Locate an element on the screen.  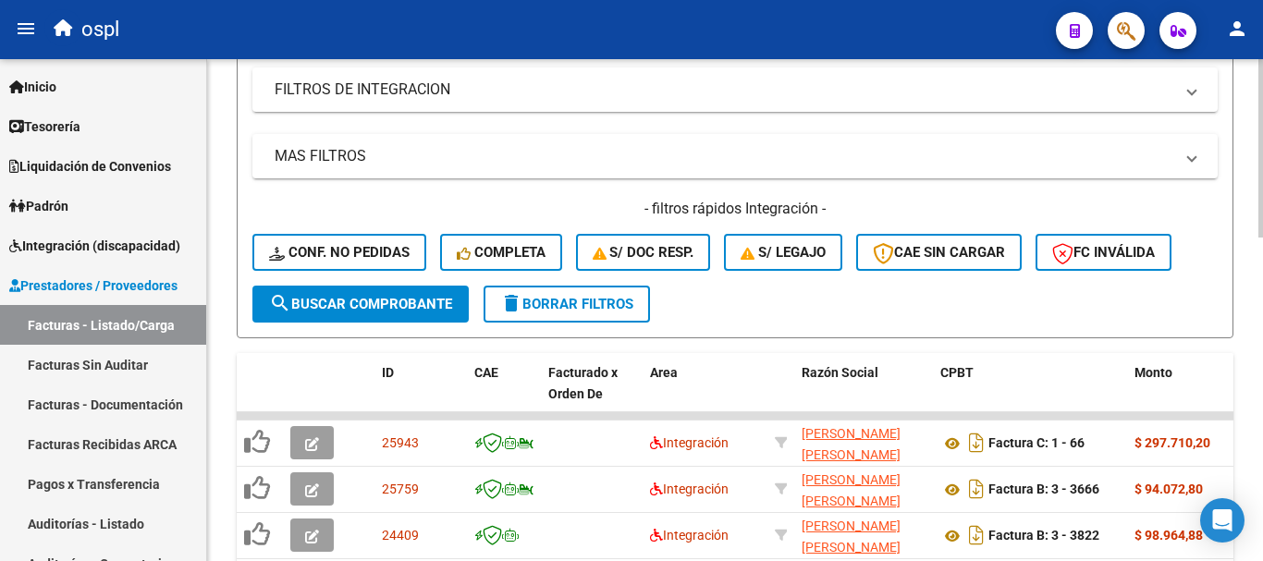
span: CAE SIN CARGAR is located at coordinates (938, 252).